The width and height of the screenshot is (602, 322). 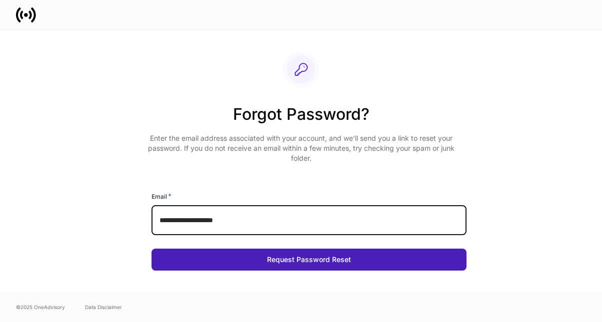 What do you see at coordinates (301, 118) in the screenshot?
I see `h2: Forgot Password?` at bounding box center [301, 118].